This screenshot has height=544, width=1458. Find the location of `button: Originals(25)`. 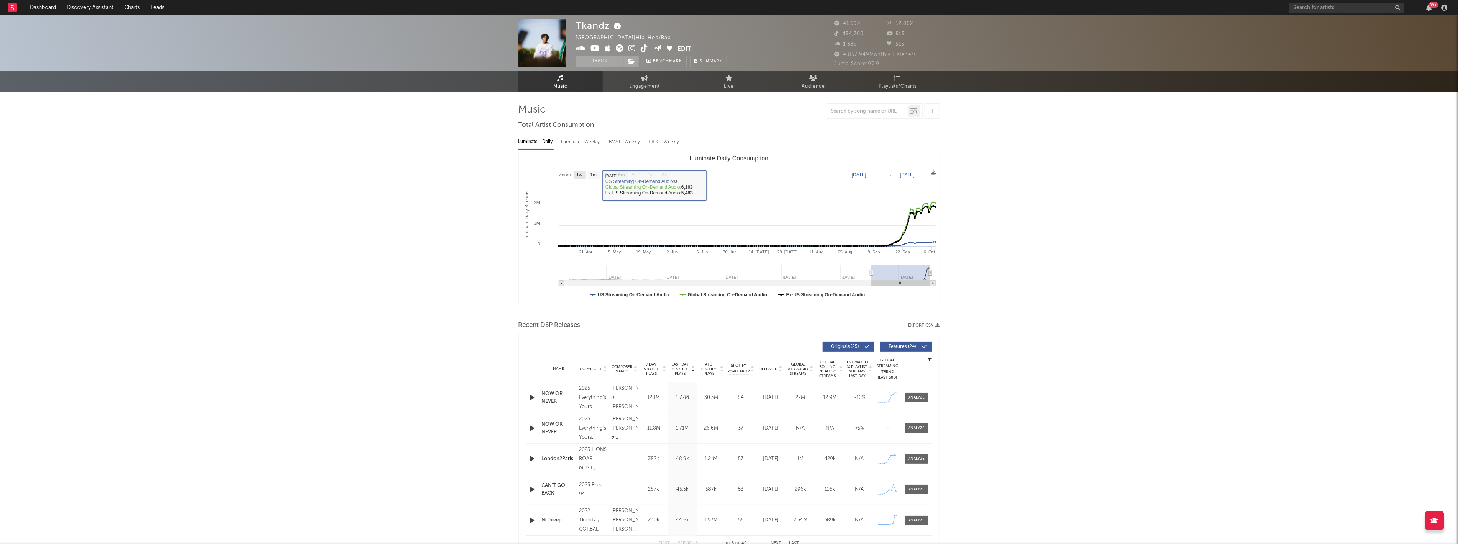

button: Originals(25) is located at coordinates (848, 347).